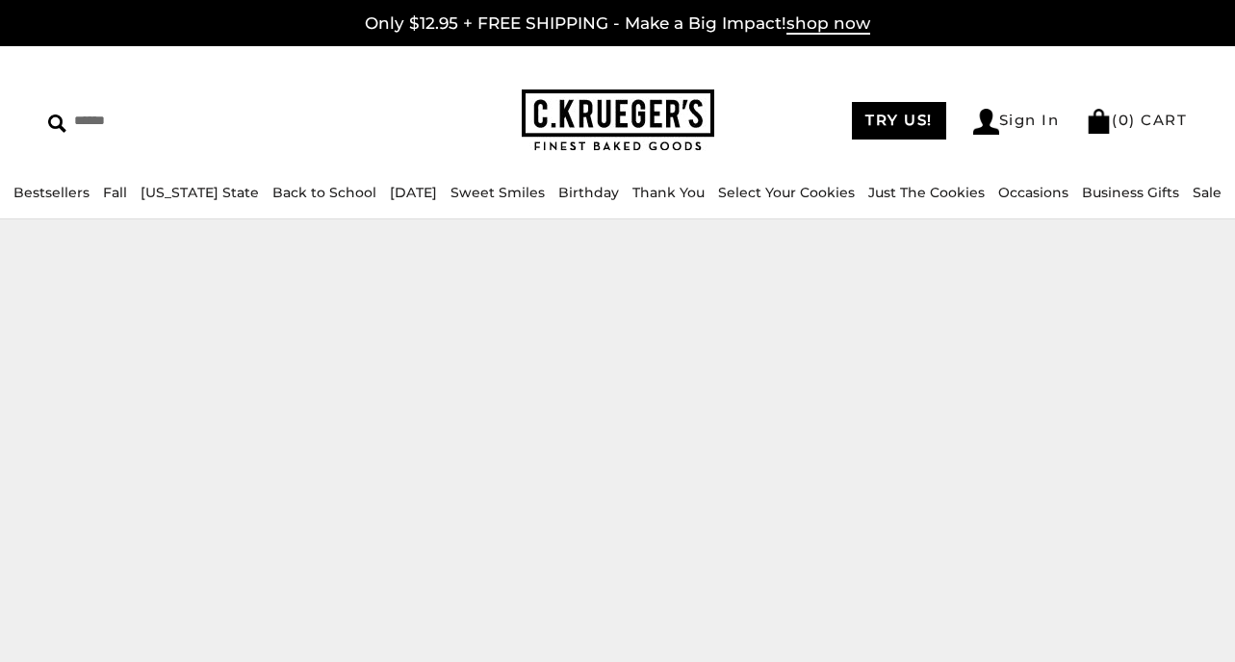 The image size is (1235, 662). What do you see at coordinates (618, 120) in the screenshot?
I see `img: C.KRUEGER'S` at bounding box center [618, 120].